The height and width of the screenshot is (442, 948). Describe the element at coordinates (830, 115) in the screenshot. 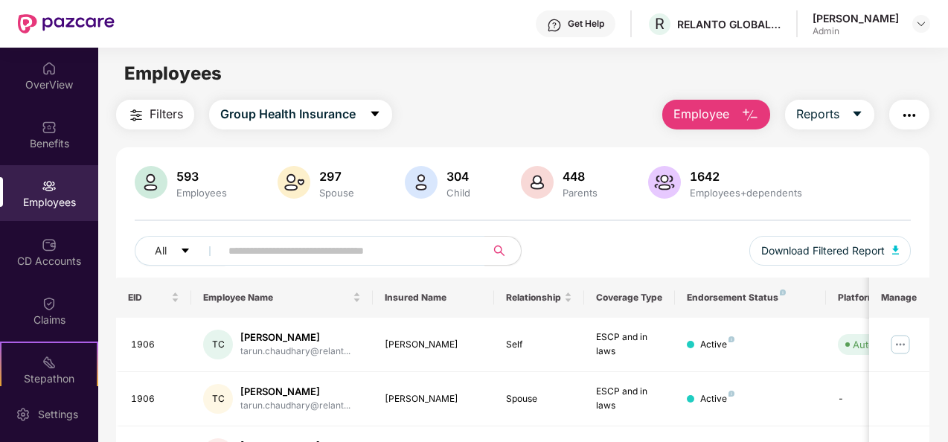

I see `button: Reportscaret-down` at that location.